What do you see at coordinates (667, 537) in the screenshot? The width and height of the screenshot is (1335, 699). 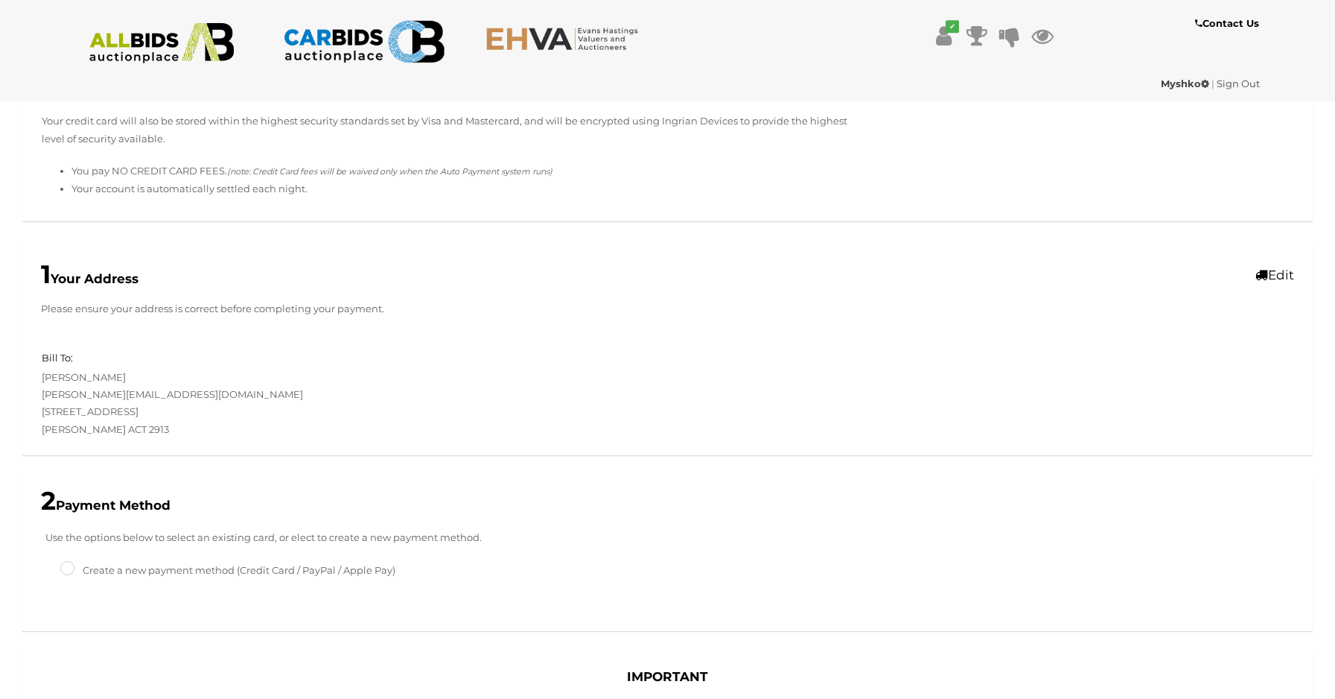 I see `p: Use the options below to select an existing card, or elect to create a new payment method.` at bounding box center [667, 537].